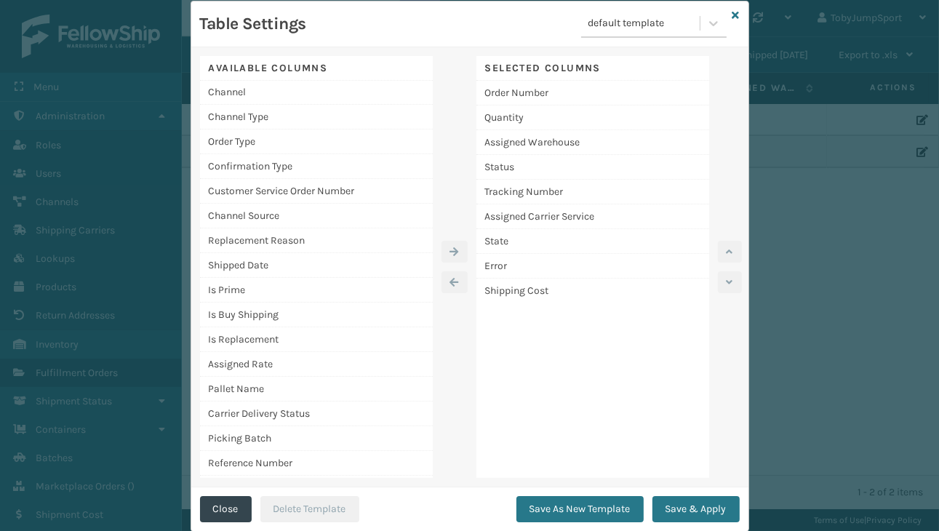  What do you see at coordinates (316, 364) in the screenshot?
I see `div: Assigned Rate` at bounding box center [316, 364].